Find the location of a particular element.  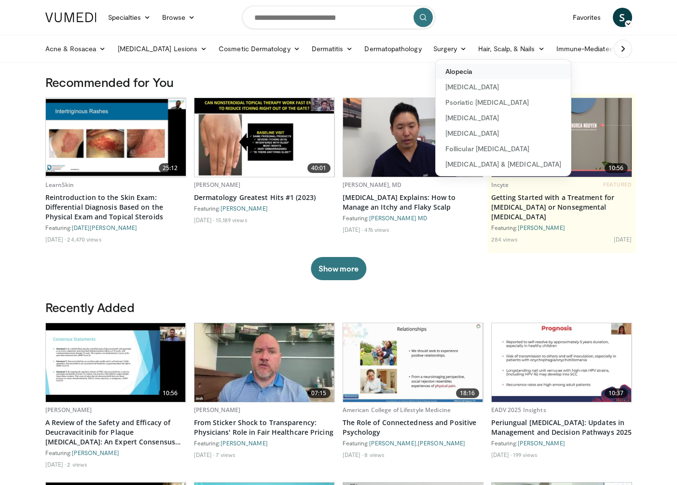

img: 022c50fb-a848-4cac-a9d8-ea0906b33a1b.620x360_q85_upscale.jpg is located at coordinates (116, 137).